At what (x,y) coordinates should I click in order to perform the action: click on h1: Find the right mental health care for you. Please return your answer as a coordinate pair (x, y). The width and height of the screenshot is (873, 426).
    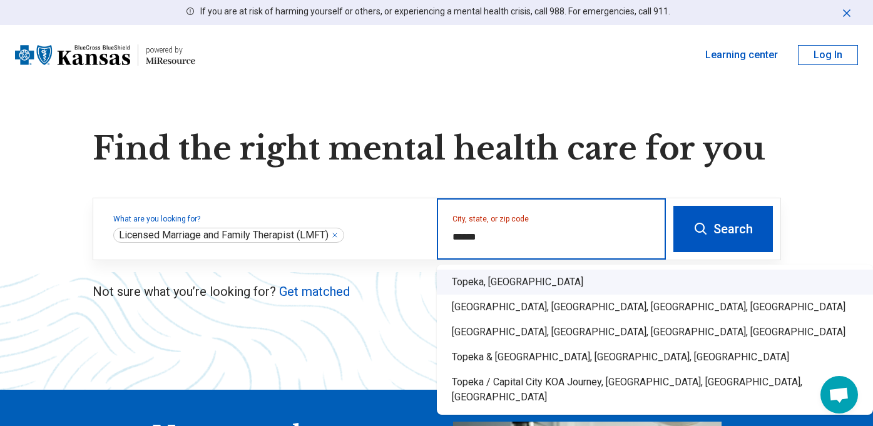
    Looking at the image, I should click on (437, 149).